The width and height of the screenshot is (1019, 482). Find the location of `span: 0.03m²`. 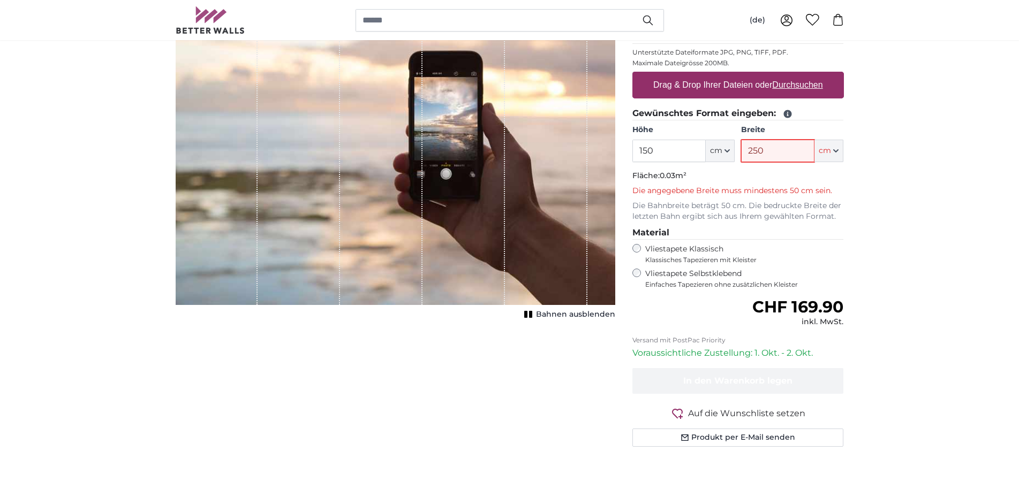

span: 0.03m² is located at coordinates (673, 176).